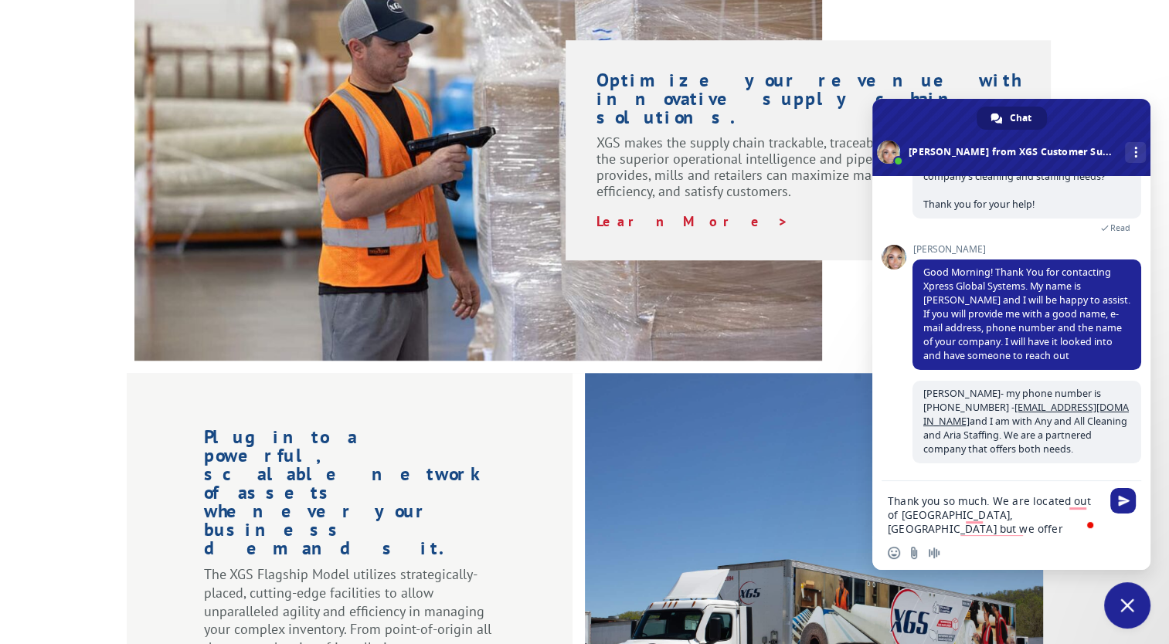  What do you see at coordinates (692, 221) in the screenshot?
I see `span: Learn More >` at bounding box center [692, 221].